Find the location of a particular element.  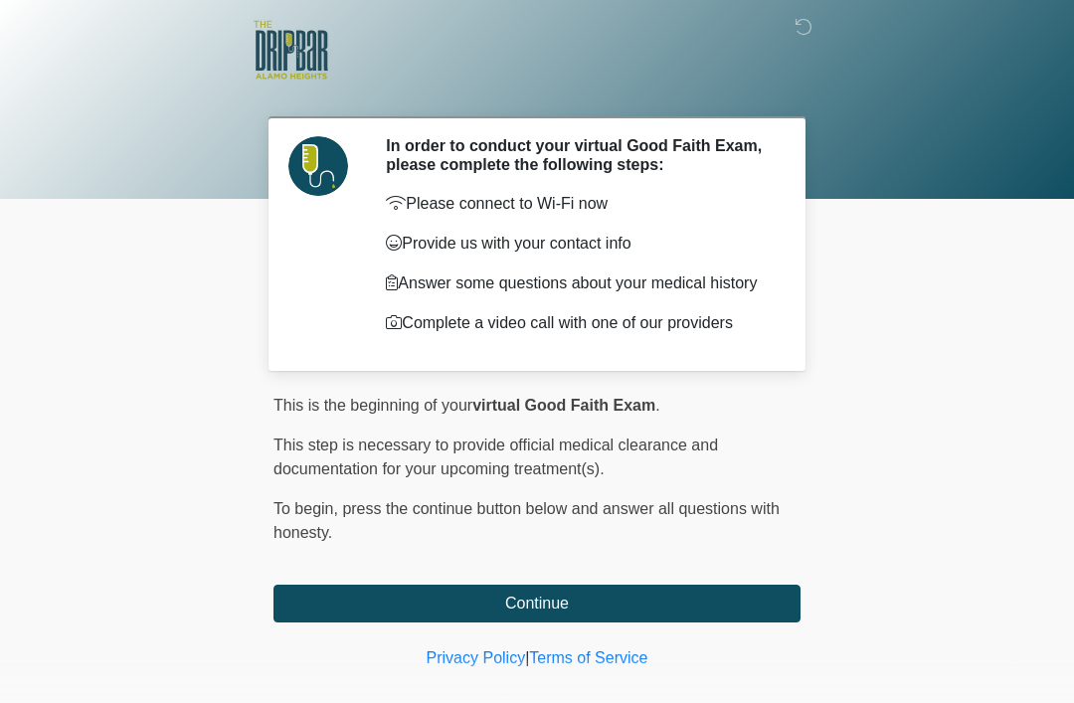

span: This step is necessary to provide official medical clearance and documentation for your upcoming ... is located at coordinates (495, 457).